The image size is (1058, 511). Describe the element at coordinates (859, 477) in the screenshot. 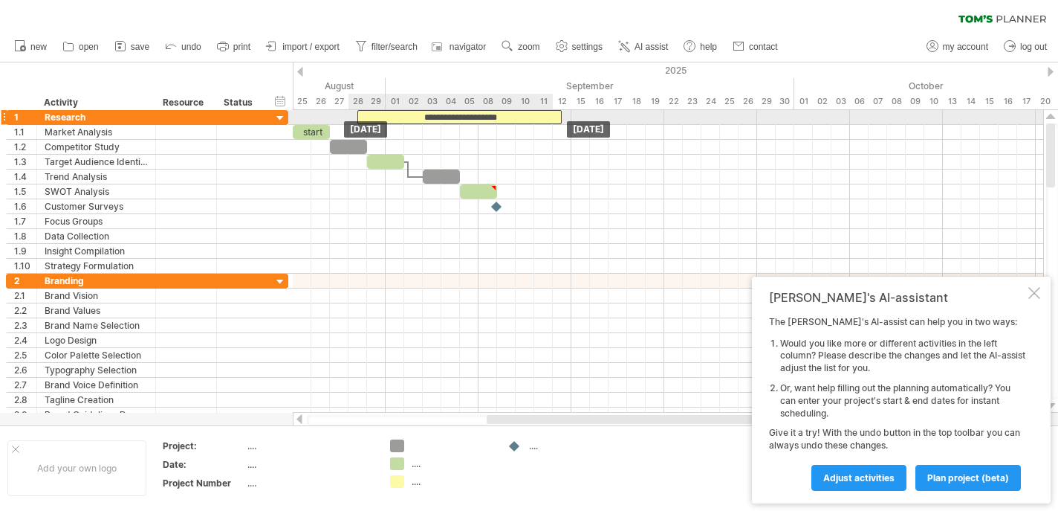

I see `a: Adjust activities` at that location.